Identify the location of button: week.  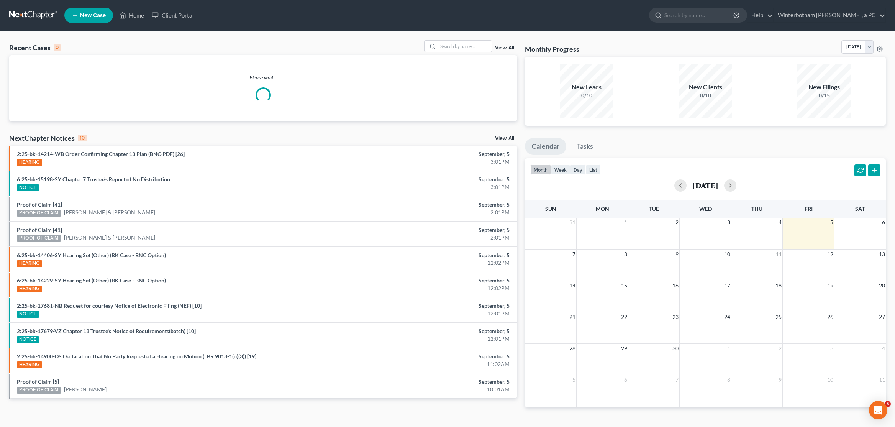
(561, 169).